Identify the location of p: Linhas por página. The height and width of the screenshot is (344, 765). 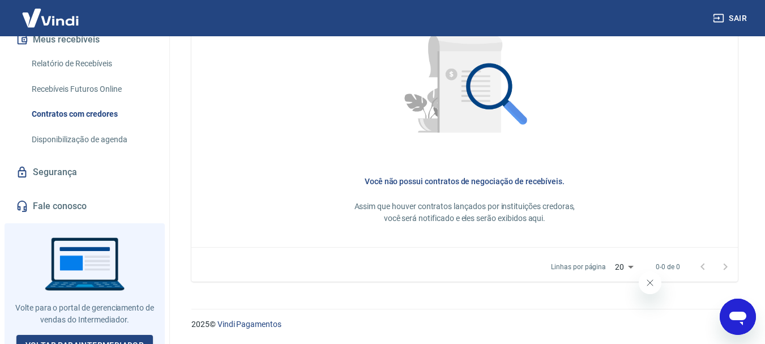
(578, 267).